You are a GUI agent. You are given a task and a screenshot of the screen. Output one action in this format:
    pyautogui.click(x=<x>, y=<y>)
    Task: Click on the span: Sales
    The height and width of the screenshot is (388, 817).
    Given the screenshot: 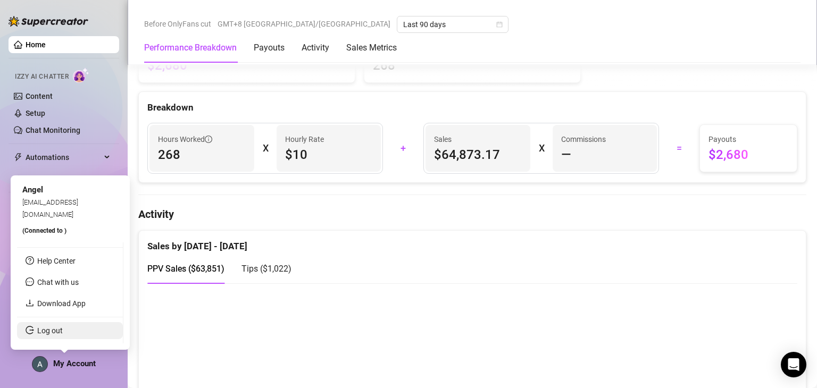 What is the action you would take?
    pyautogui.click(x=477, y=139)
    